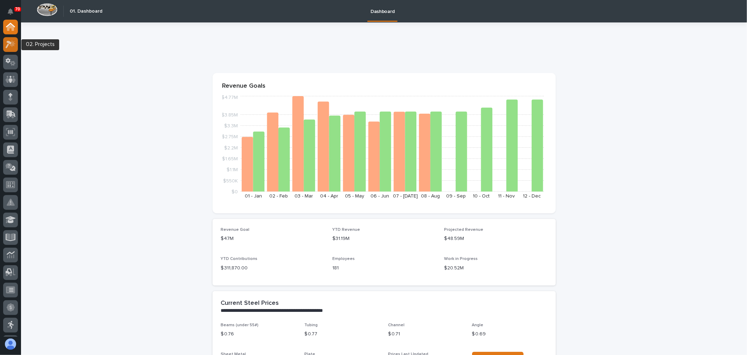 Image resolution: width=747 pixels, height=355 pixels. What do you see at coordinates (304, 196) in the screenshot?
I see `text: 03 - Mar` at bounding box center [304, 196].